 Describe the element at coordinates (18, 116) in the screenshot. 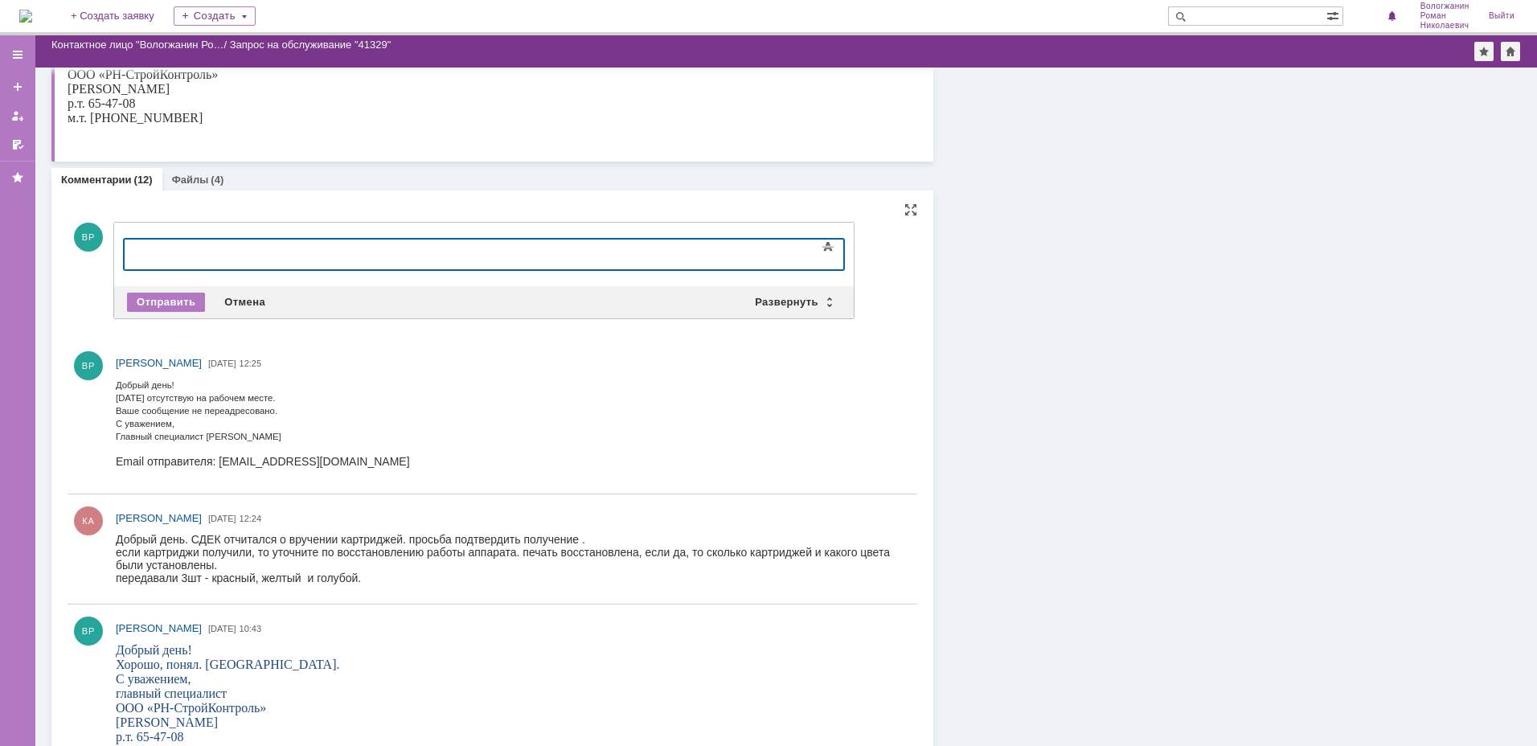

I see `a: Мои заявки` at that location.